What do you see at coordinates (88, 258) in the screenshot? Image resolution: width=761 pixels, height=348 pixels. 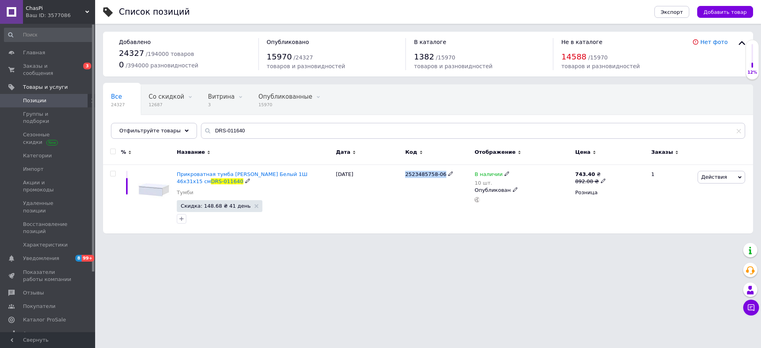 I see `span: 99+` at bounding box center [88, 258].